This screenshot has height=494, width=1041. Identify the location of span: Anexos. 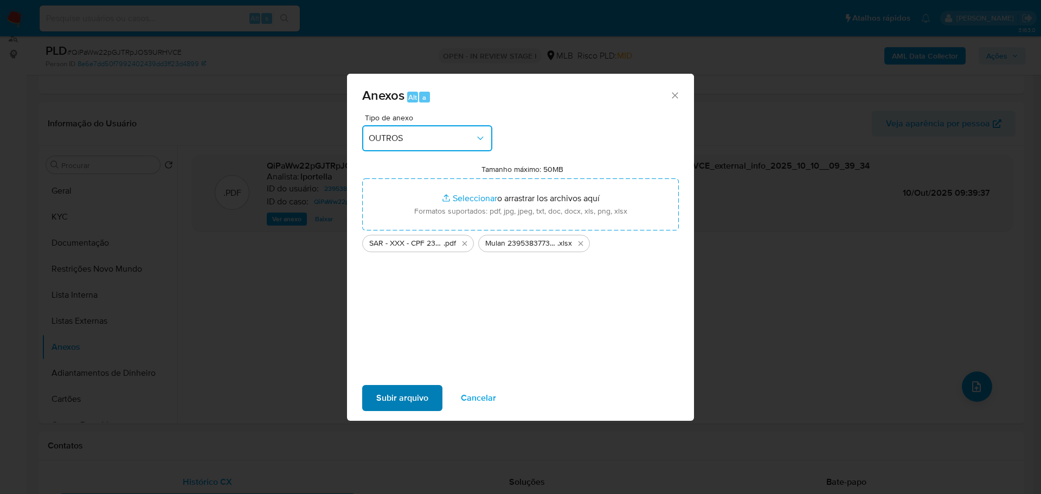
(383, 95).